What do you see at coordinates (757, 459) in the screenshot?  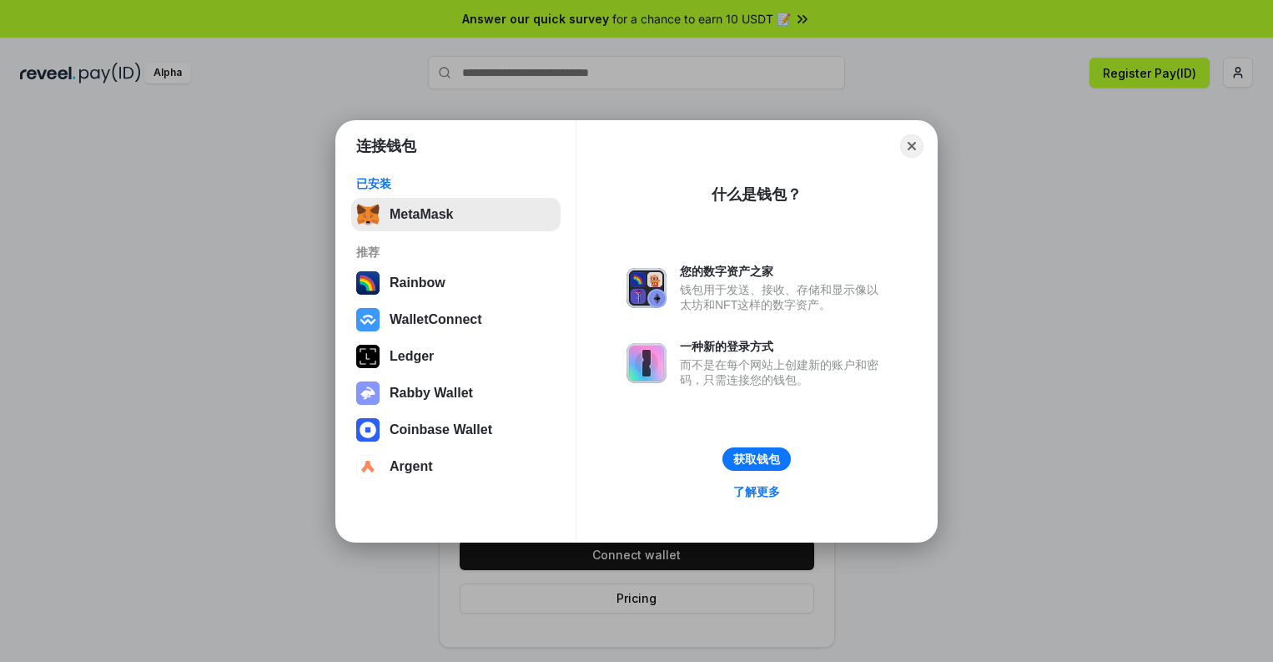 I see `div: 获取钱包` at bounding box center [757, 459].